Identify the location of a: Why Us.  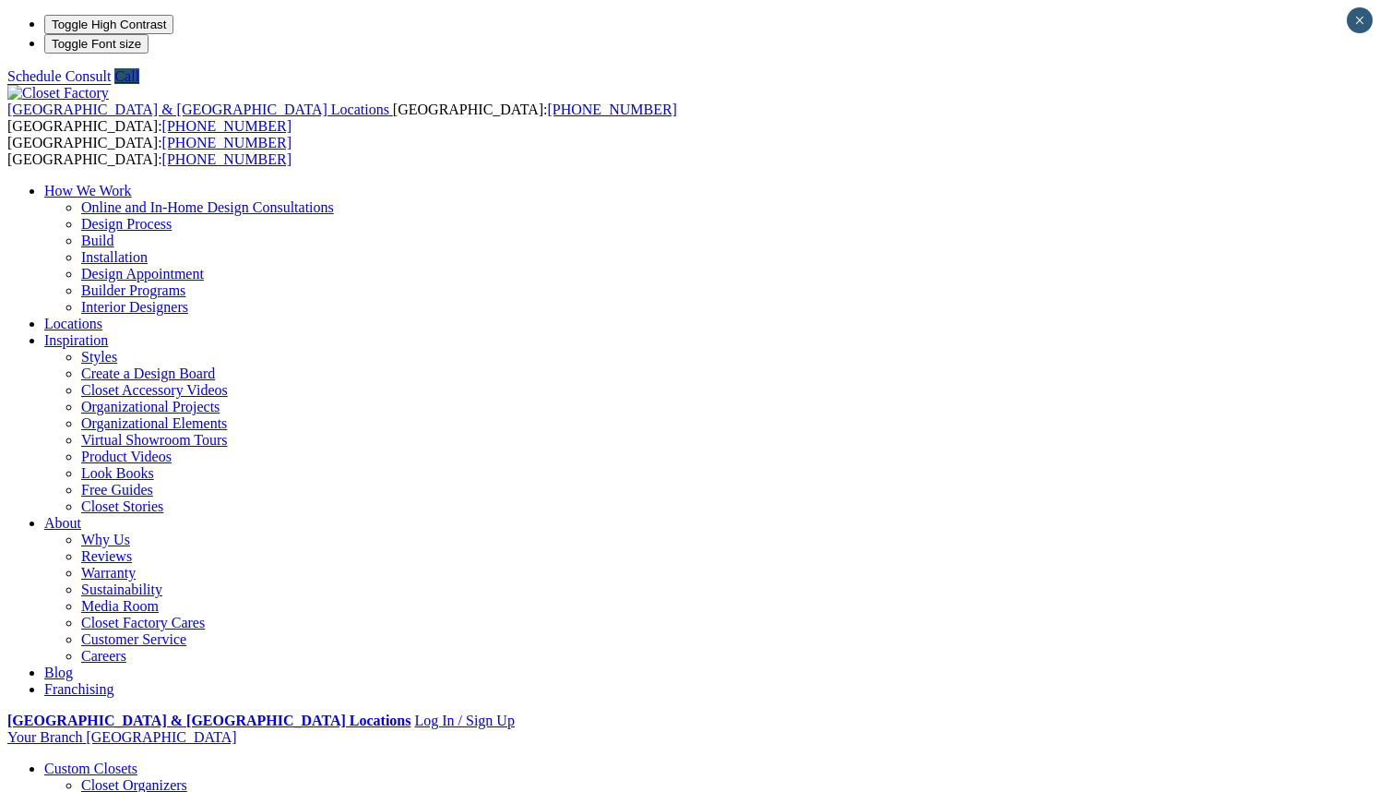
(105, 539).